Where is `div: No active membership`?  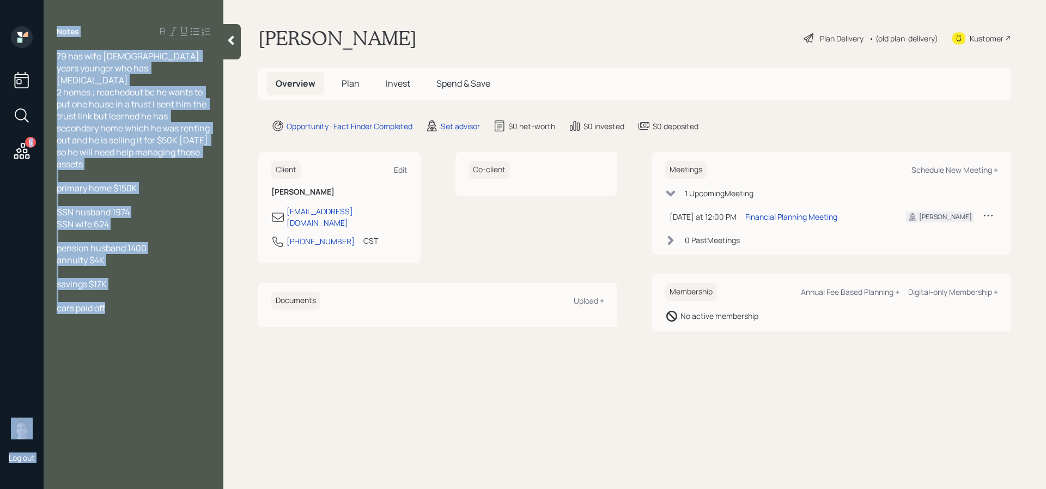
div: No active membership is located at coordinates (719, 315).